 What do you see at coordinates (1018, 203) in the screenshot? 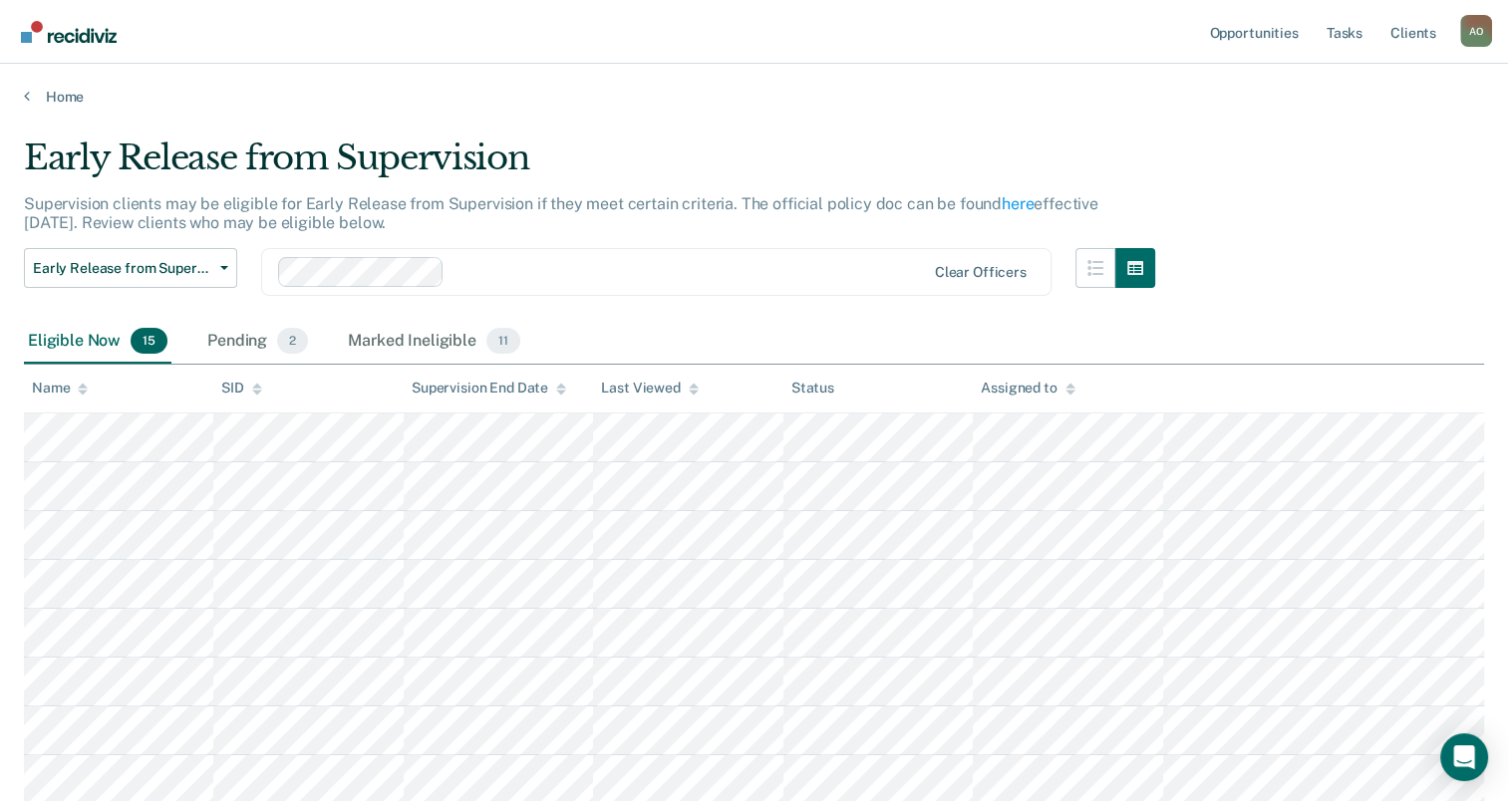
I see `a: here` at bounding box center [1018, 203].